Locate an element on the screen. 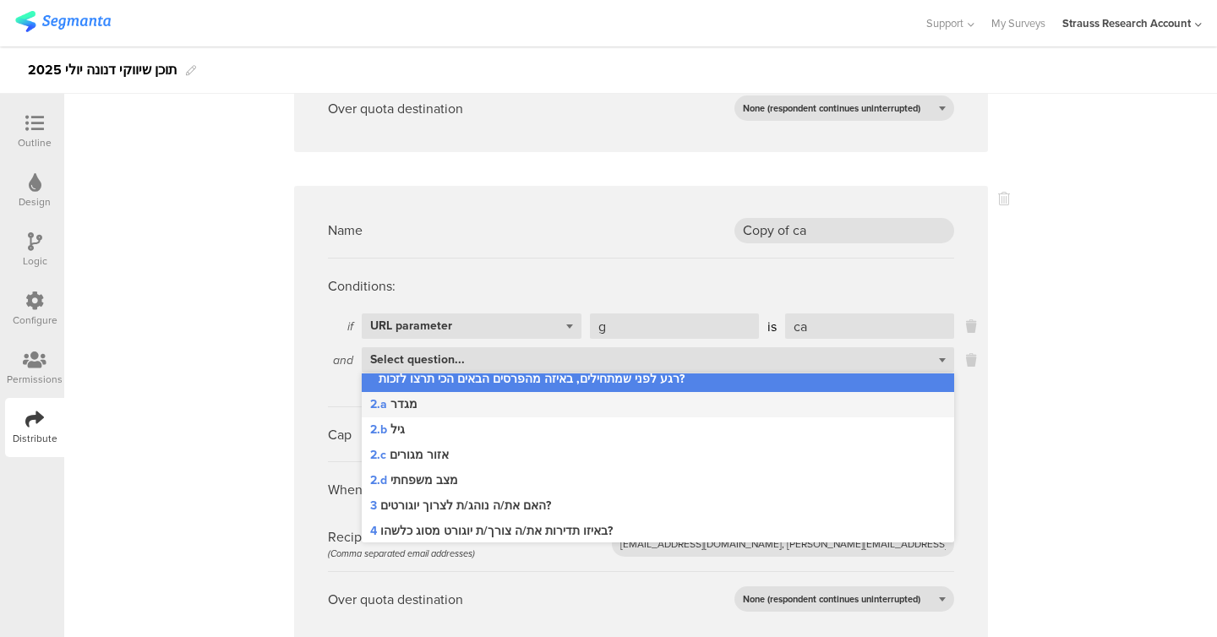  div: Design is located at coordinates (35, 202).